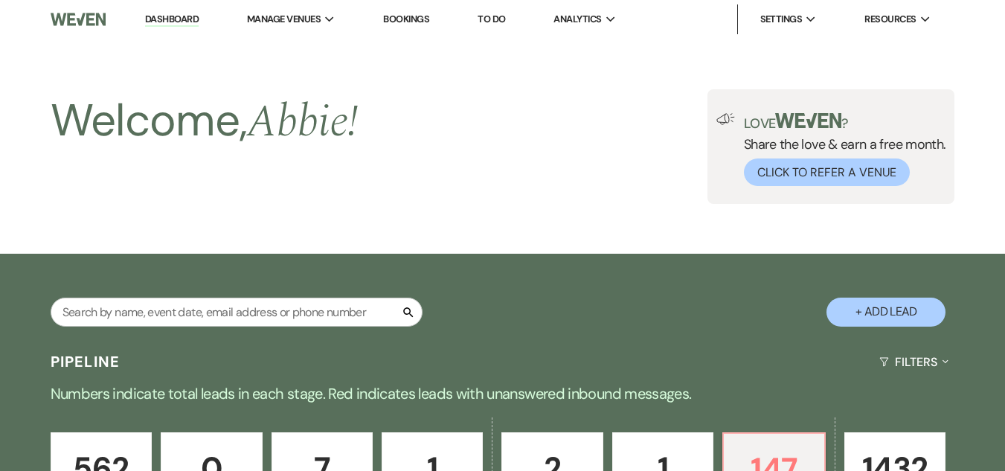 Image resolution: width=1005 pixels, height=471 pixels. I want to click on span: Analytics, so click(577, 19).